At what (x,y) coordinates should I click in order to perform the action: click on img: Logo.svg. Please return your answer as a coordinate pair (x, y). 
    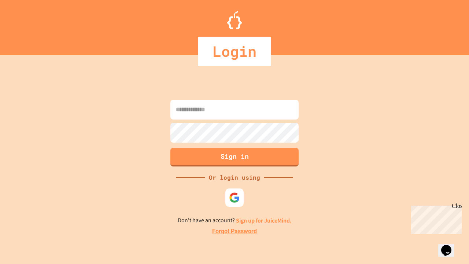
    Looking at the image, I should click on (234, 20).